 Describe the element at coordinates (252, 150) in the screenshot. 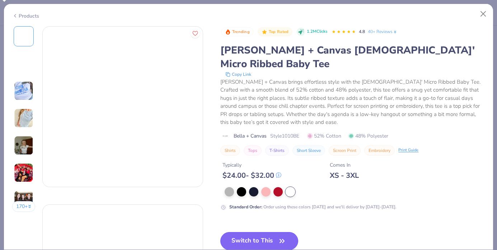

I see `button: Tops` at that location.